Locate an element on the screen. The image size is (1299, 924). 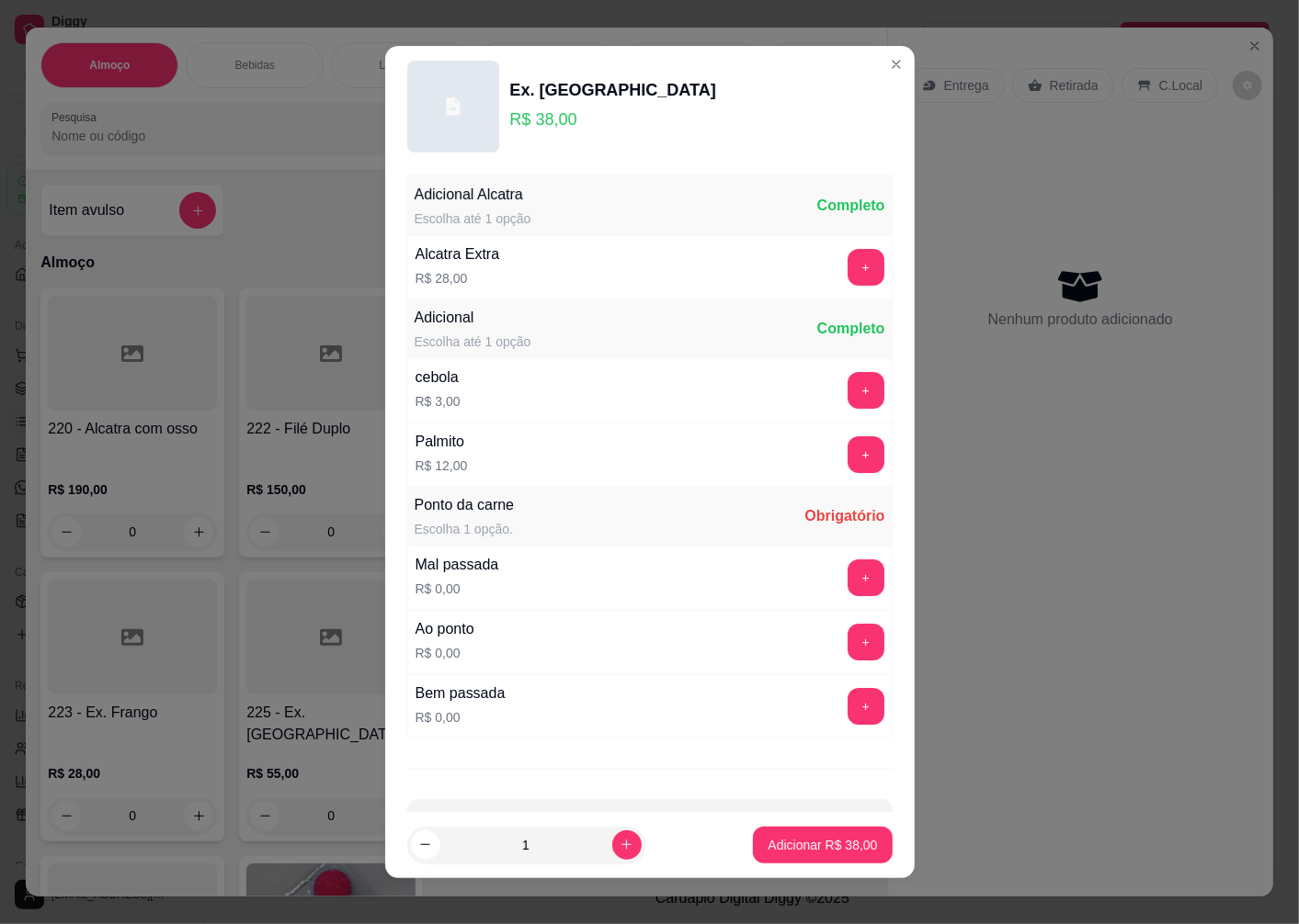
div: Ponto da carne is located at coordinates (464, 506).